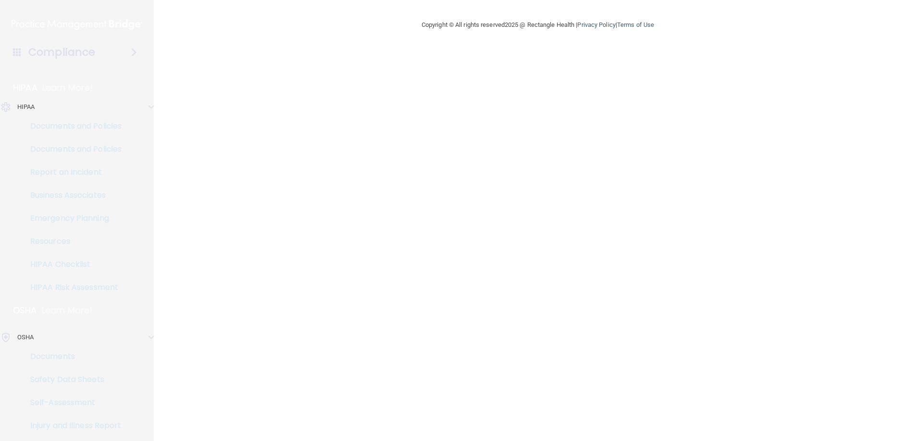 The height and width of the screenshot is (441, 922). I want to click on p: Self-Assessment, so click(72, 403).